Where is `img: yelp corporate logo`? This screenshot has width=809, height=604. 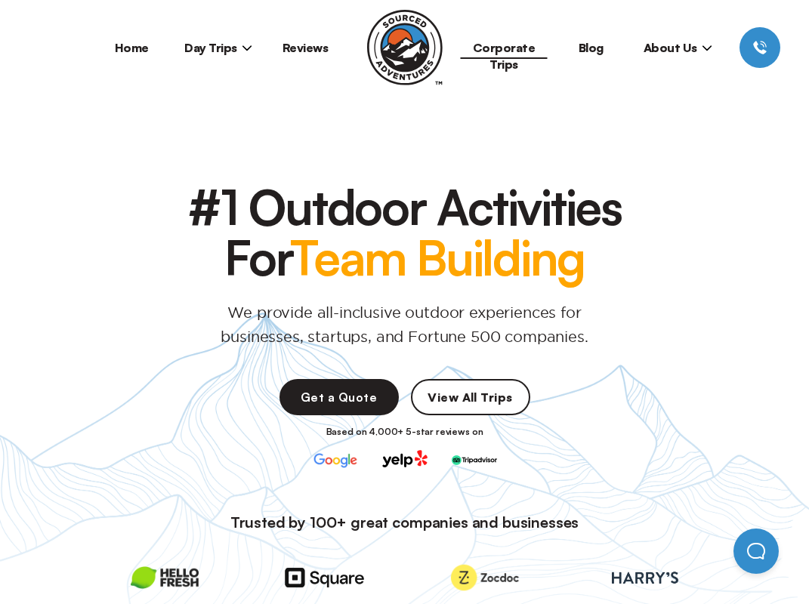 img: yelp corporate logo is located at coordinates (405, 459).